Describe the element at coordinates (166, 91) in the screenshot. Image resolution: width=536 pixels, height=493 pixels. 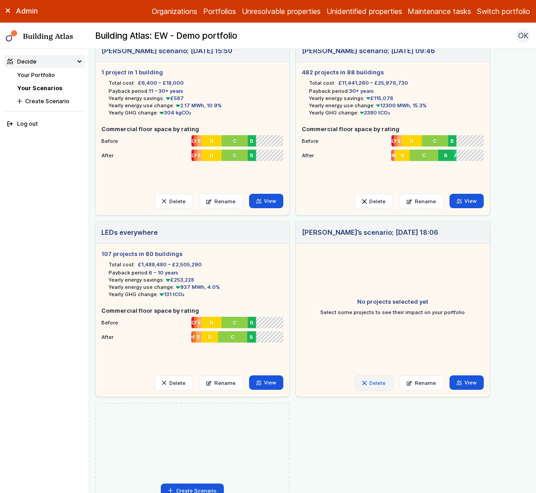
I see `span: 11 – 30+ years` at that location.